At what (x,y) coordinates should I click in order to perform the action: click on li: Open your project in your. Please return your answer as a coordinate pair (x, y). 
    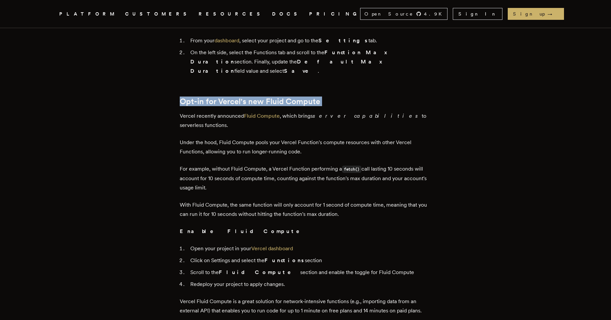
    Looking at the image, I should click on (310, 249).